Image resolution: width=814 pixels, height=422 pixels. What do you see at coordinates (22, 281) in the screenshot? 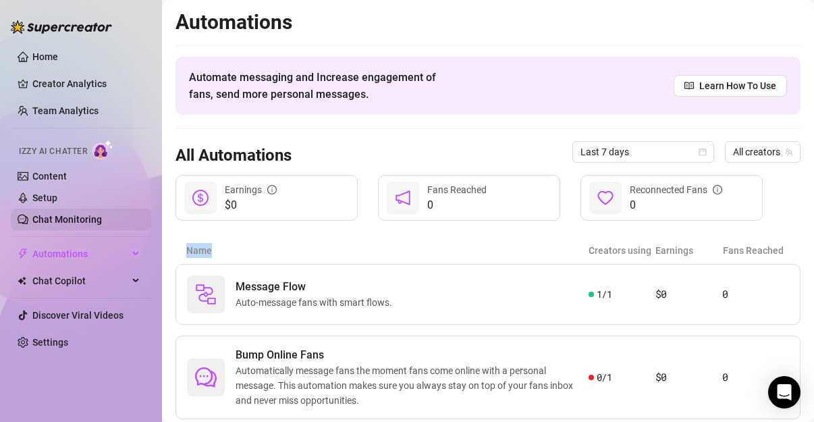
I see `img: Chat Copilot` at bounding box center [22, 281].